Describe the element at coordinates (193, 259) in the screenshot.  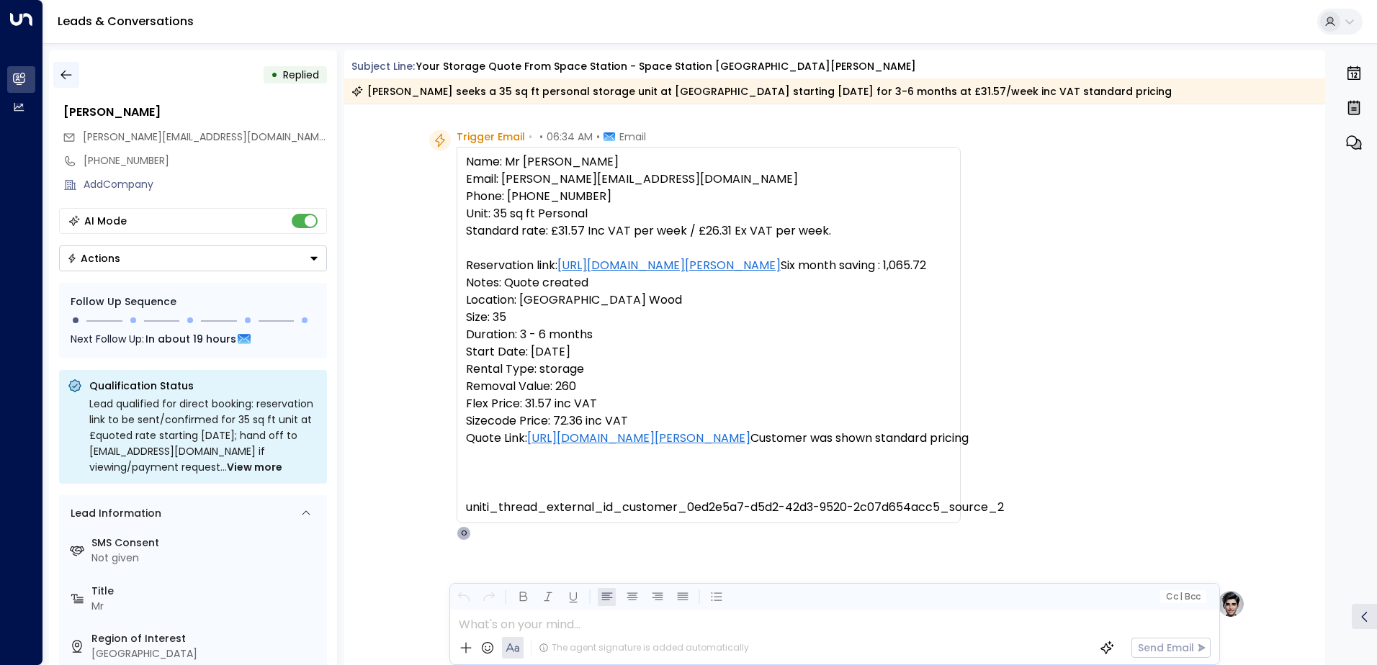
I see `div: Button group with a nested menu` at that location.